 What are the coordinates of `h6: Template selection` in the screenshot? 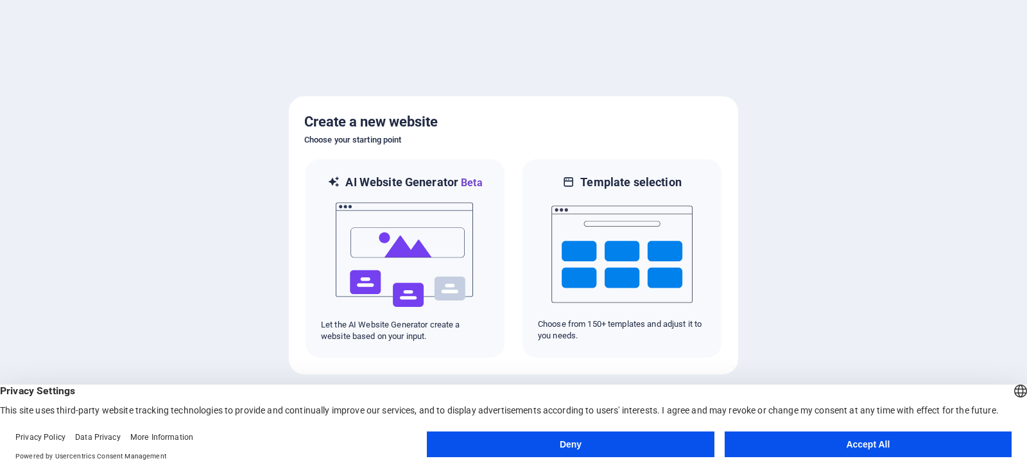 It's located at (630, 182).